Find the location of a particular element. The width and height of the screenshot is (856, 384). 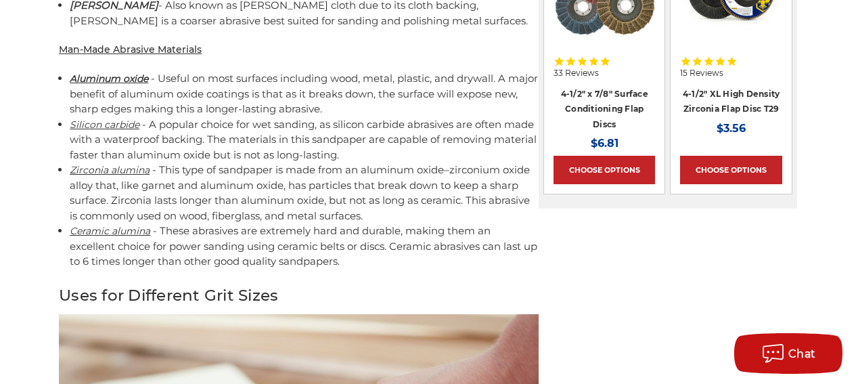

li: - Useful on most surfaces including wood, metal, plastic, and drywall. A major benefit of aluminu... is located at coordinates (304, 94).